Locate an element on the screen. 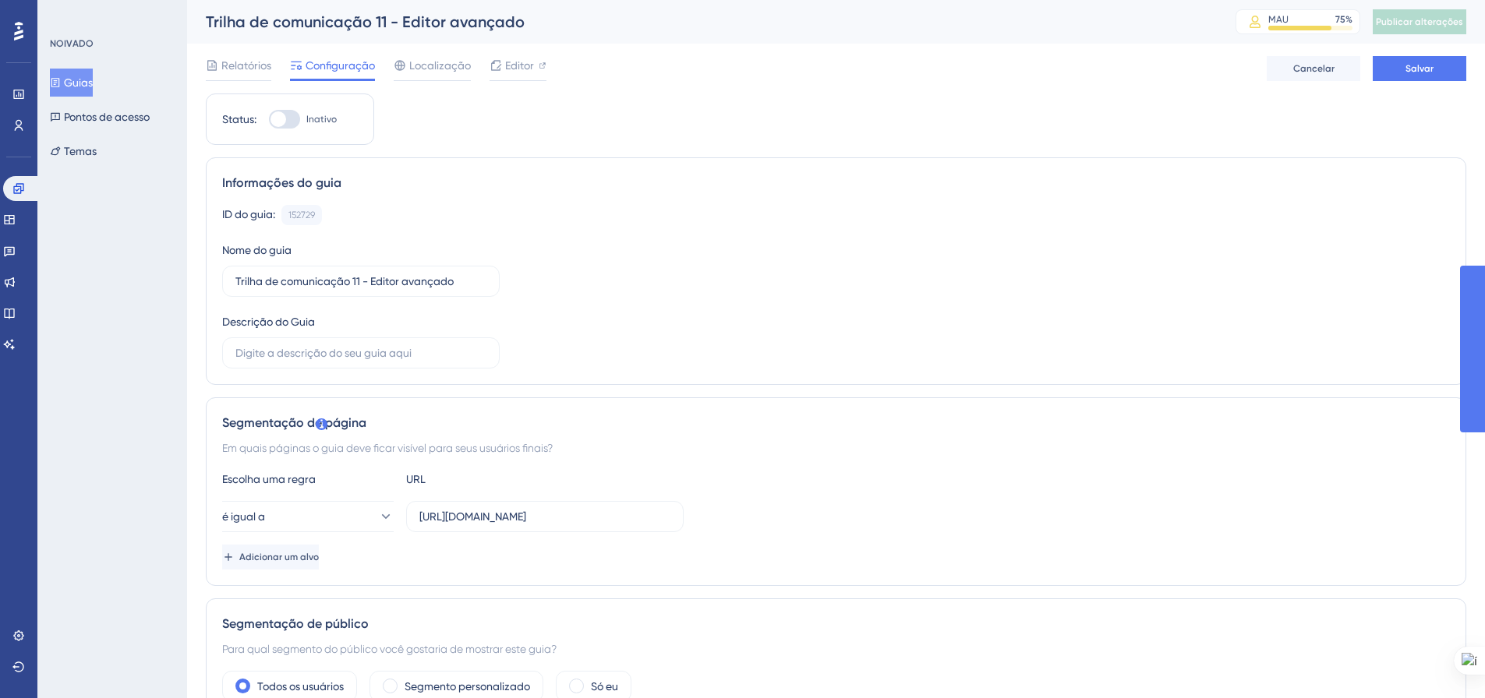 The image size is (1485, 698). font: Só eu is located at coordinates (604, 687).